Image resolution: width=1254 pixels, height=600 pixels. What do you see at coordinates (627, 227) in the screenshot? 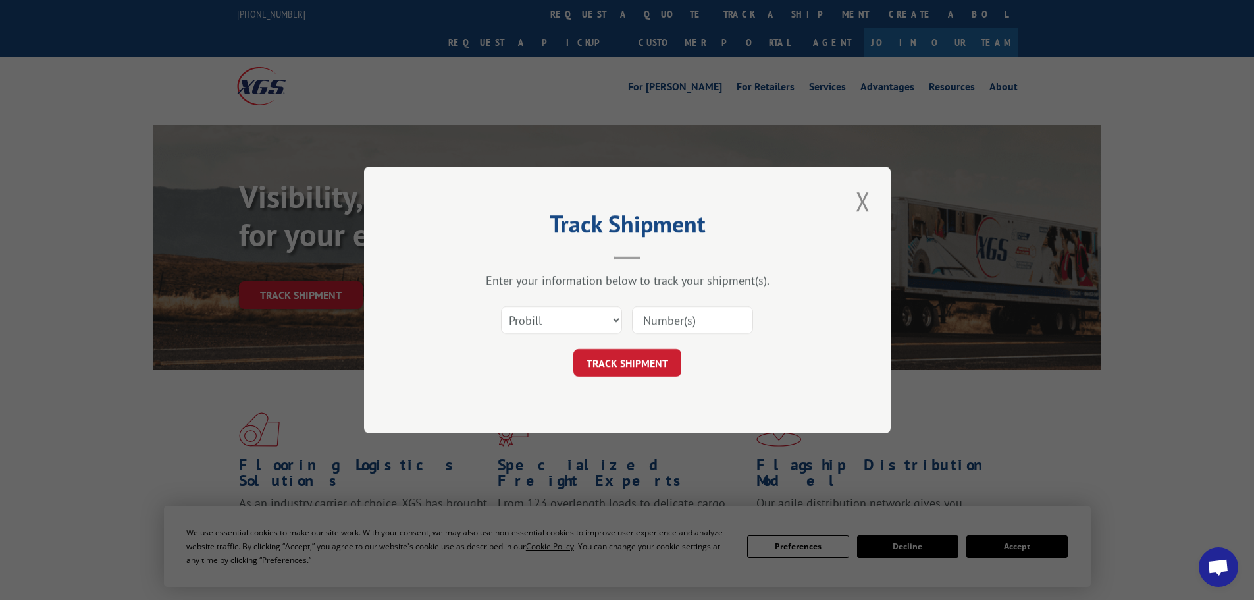
I see `h2: Track Shipment` at bounding box center [627, 227].